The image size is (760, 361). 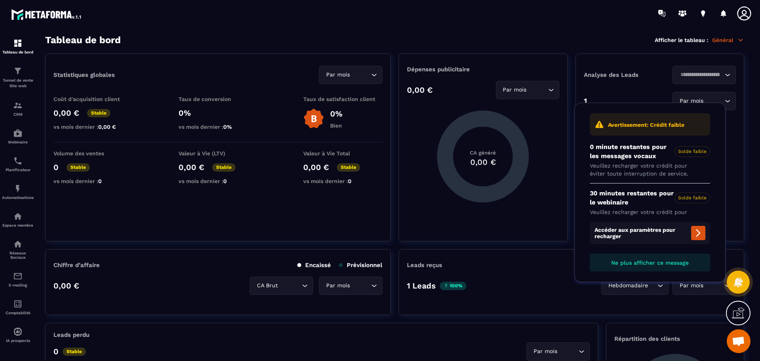 What do you see at coordinates (228, 127) in the screenshot?
I see `span: 0%` at bounding box center [228, 127].